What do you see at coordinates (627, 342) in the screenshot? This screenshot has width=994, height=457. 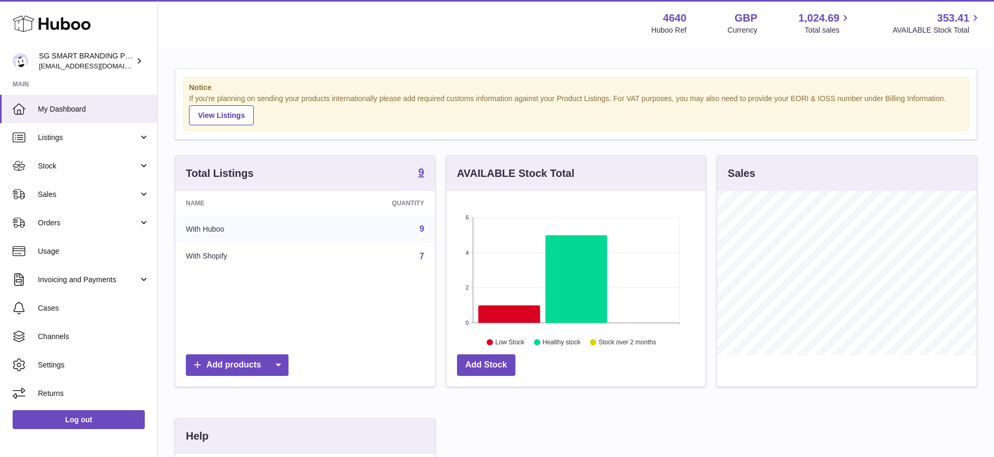 I see `text: Stock over 2 months` at bounding box center [627, 342].